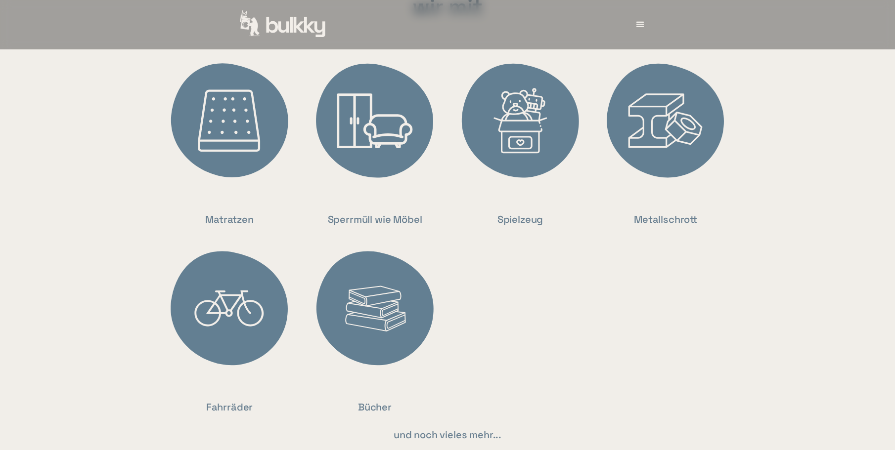  What do you see at coordinates (229, 407) in the screenshot?
I see `div: Fahrräder` at bounding box center [229, 407].